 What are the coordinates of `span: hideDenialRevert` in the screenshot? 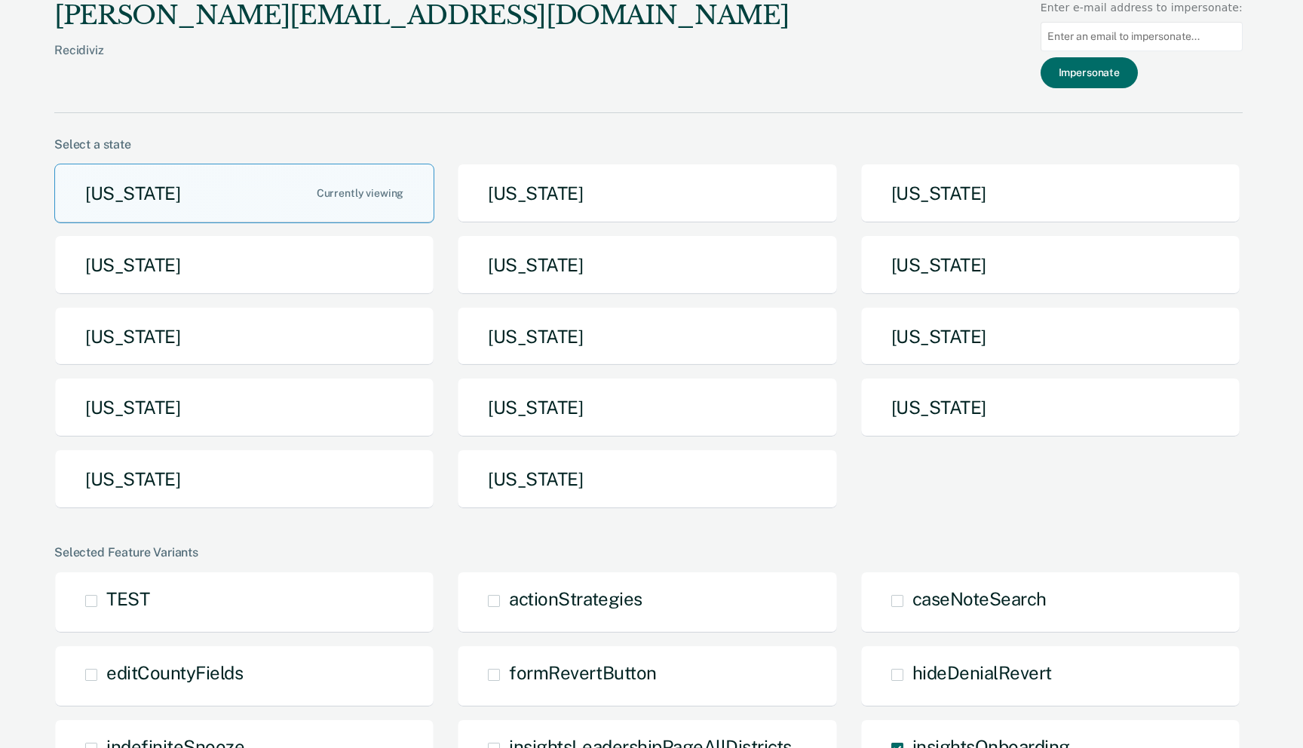 It's located at (982, 673).